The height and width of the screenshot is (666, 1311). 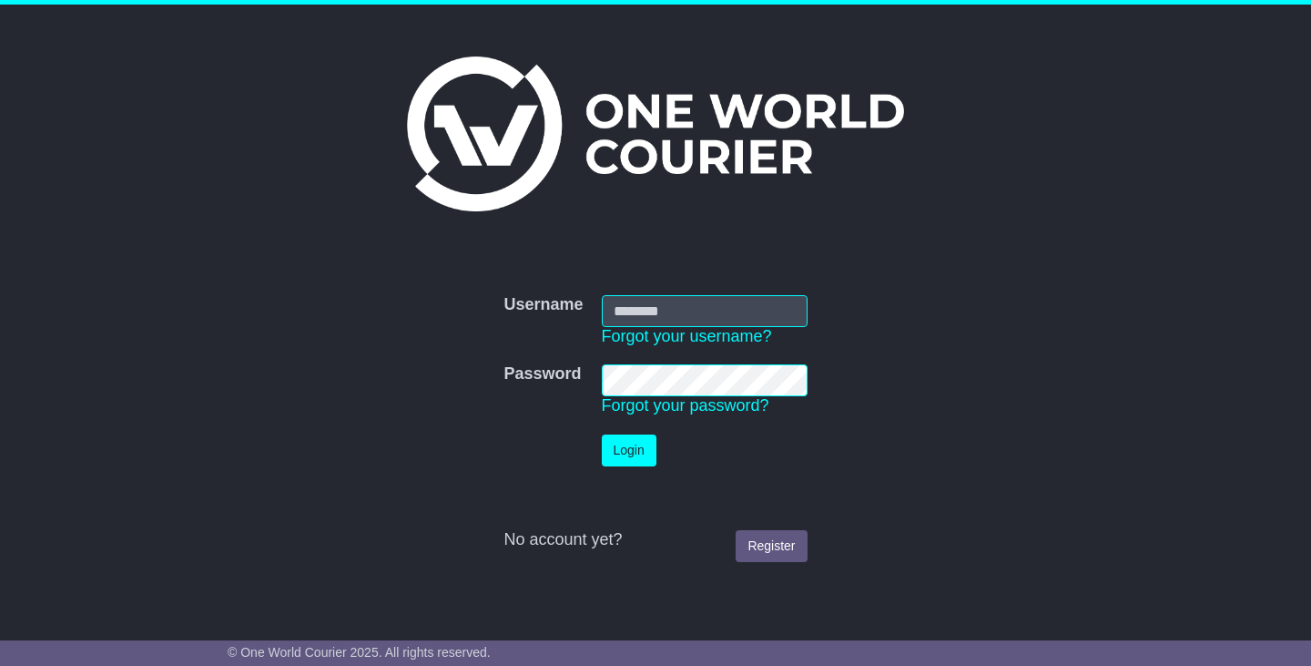 I want to click on label: Username, so click(x=543, y=305).